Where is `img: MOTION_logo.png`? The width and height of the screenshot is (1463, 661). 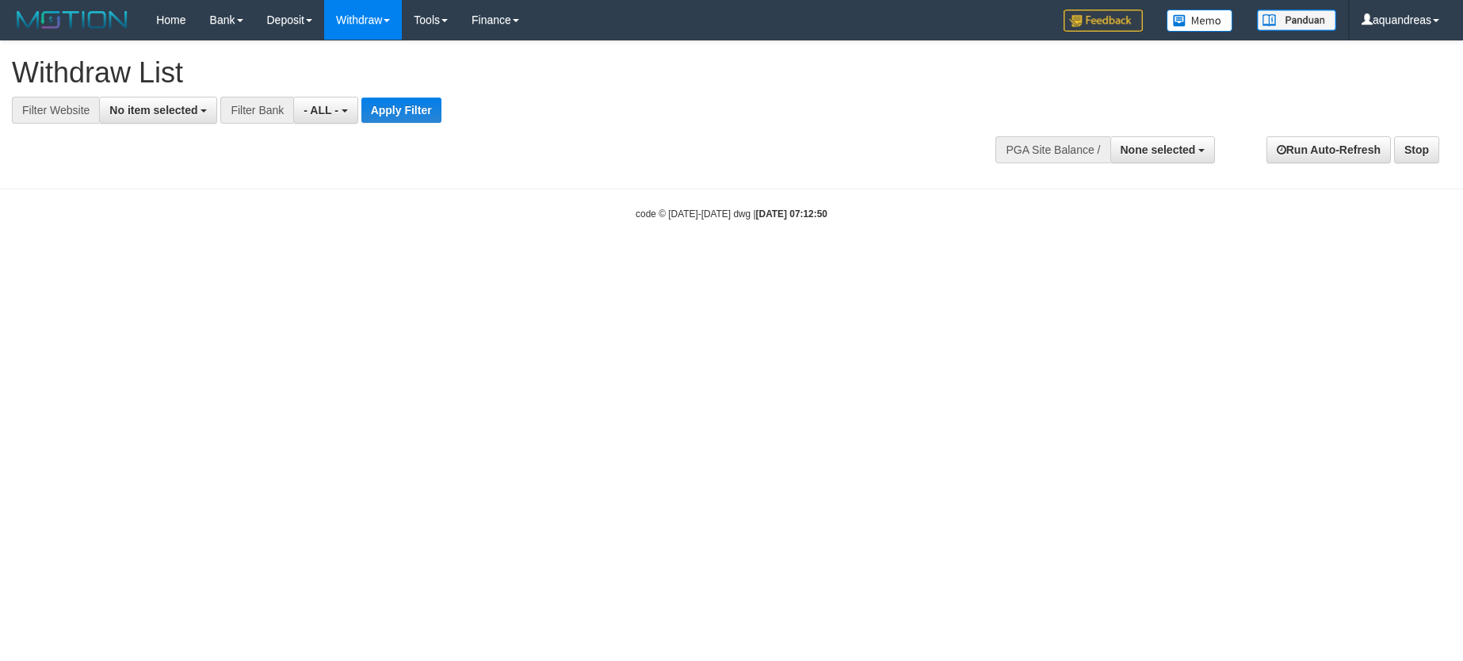
img: MOTION_logo.png is located at coordinates (72, 20).